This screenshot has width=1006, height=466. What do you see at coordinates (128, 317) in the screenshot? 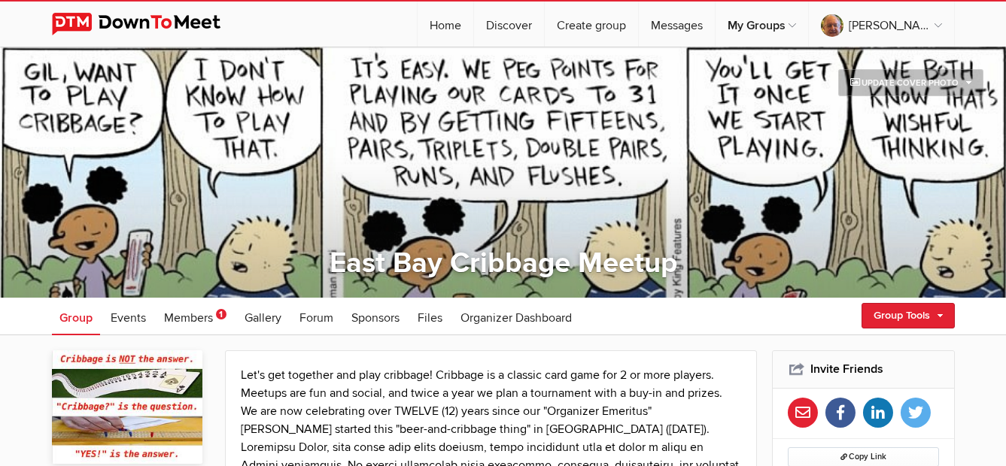
I see `a: Events` at bounding box center [128, 317].